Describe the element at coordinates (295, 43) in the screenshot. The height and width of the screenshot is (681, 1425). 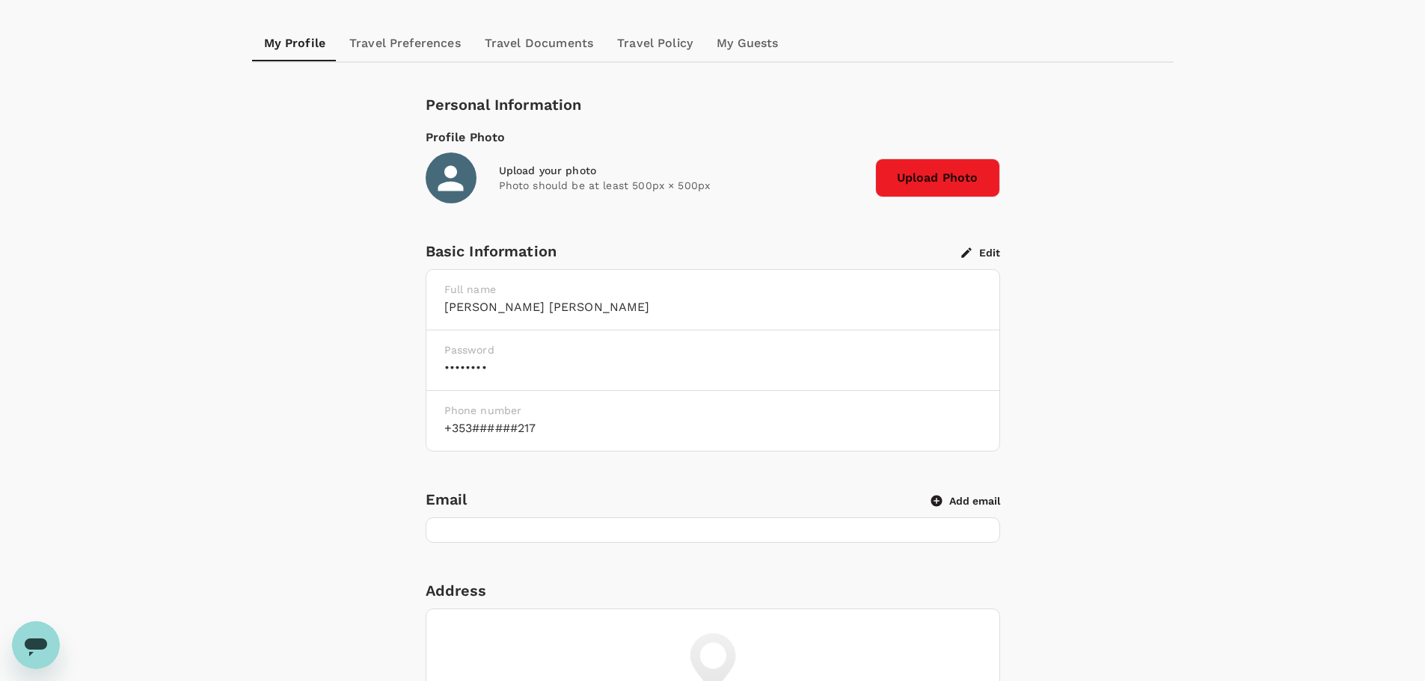
I see `a: My Profile` at that location.